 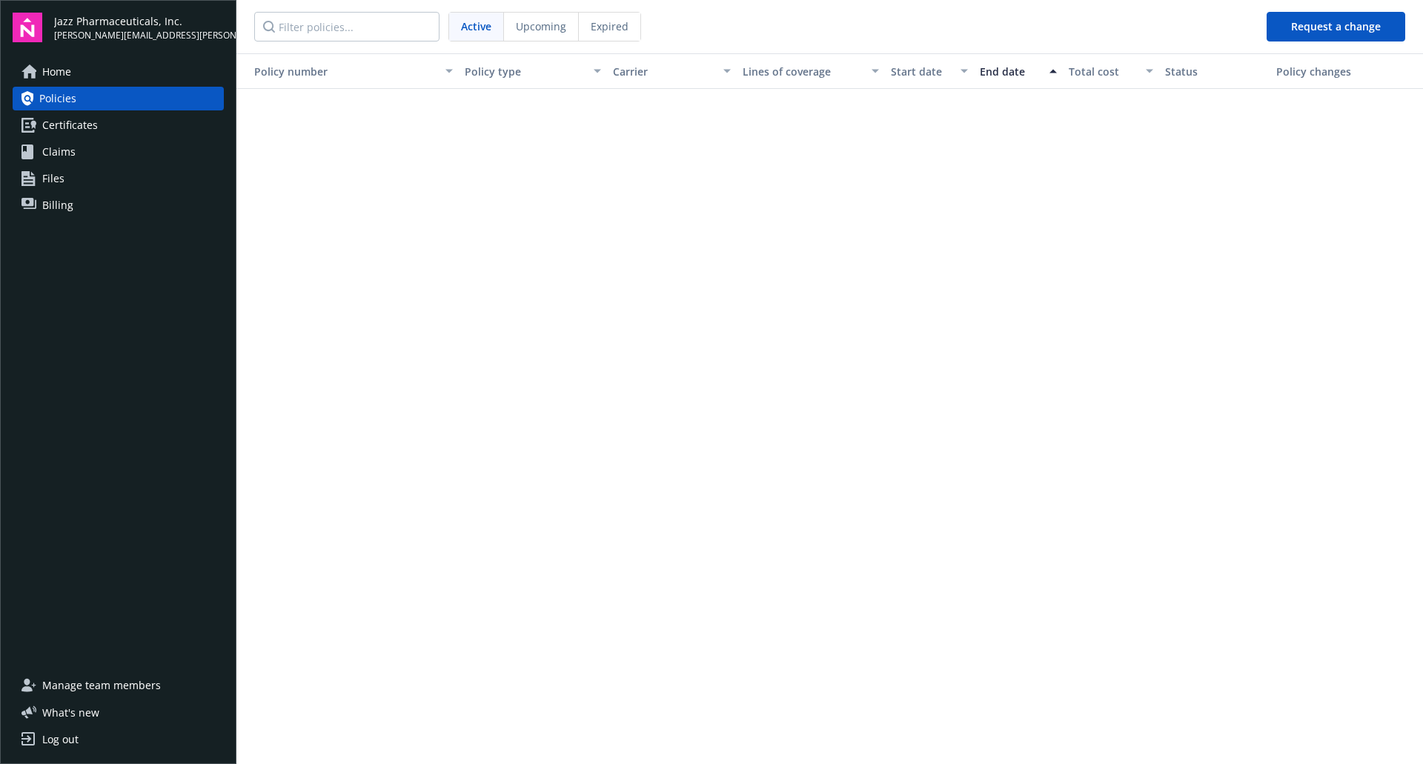 I want to click on span: Policies, so click(x=58, y=99).